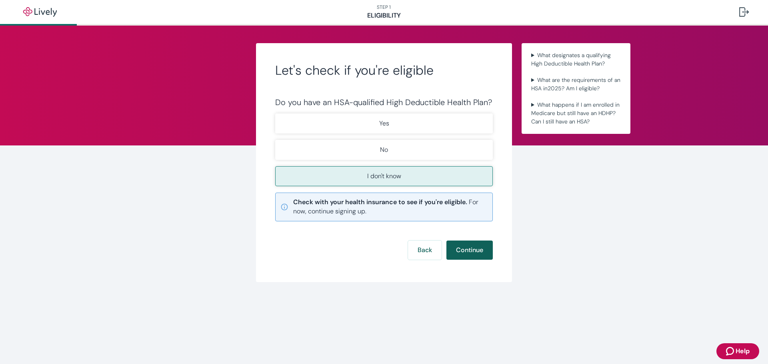 This screenshot has height=364, width=768. What do you see at coordinates (384, 150) in the screenshot?
I see `button: No` at bounding box center [384, 150].